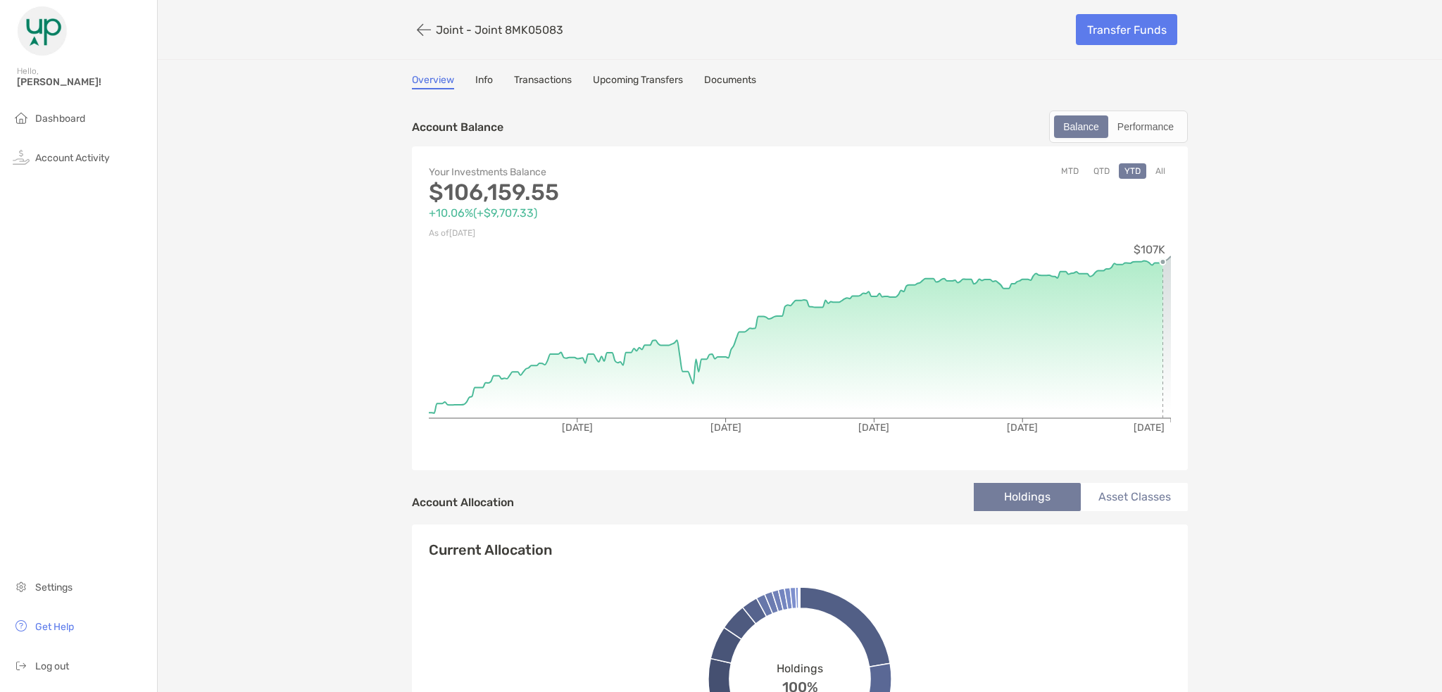  I want to click on button: QTD, so click(1101, 171).